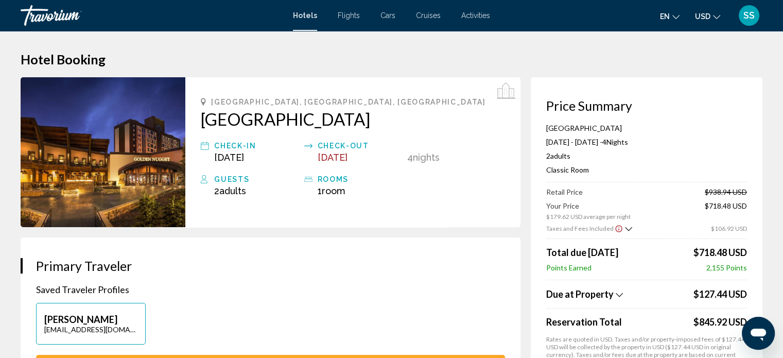 This screenshot has height=358, width=783. I want to click on p: Saved Traveler Profiles, so click(270, 289).